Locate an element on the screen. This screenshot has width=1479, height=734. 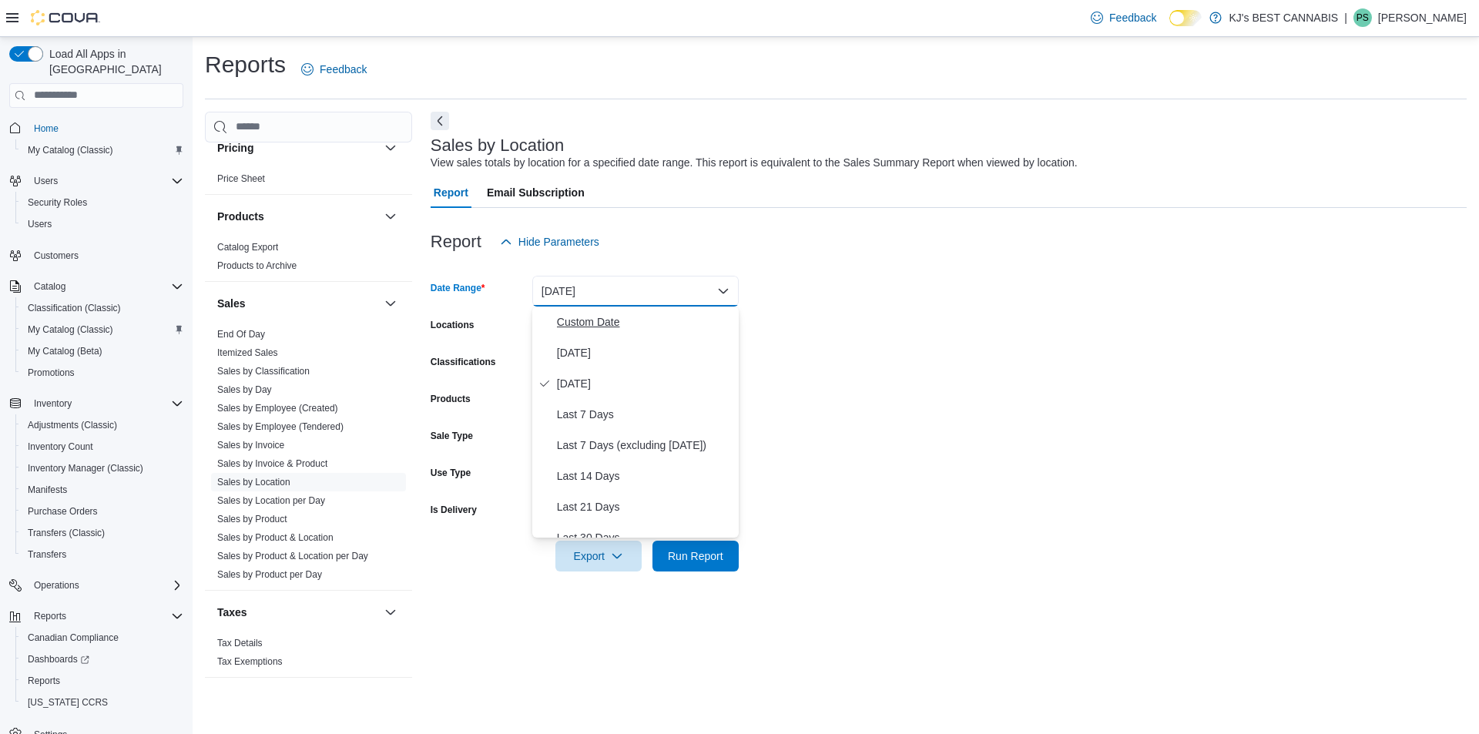
a: Sales by Invoice & Product is located at coordinates (272, 464).